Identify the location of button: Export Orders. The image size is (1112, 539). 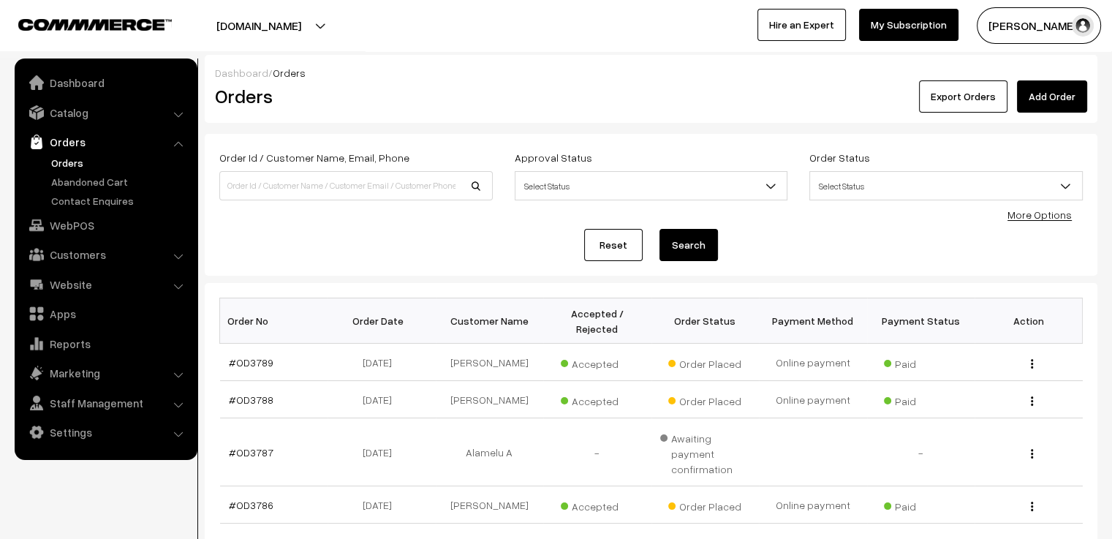
(963, 97).